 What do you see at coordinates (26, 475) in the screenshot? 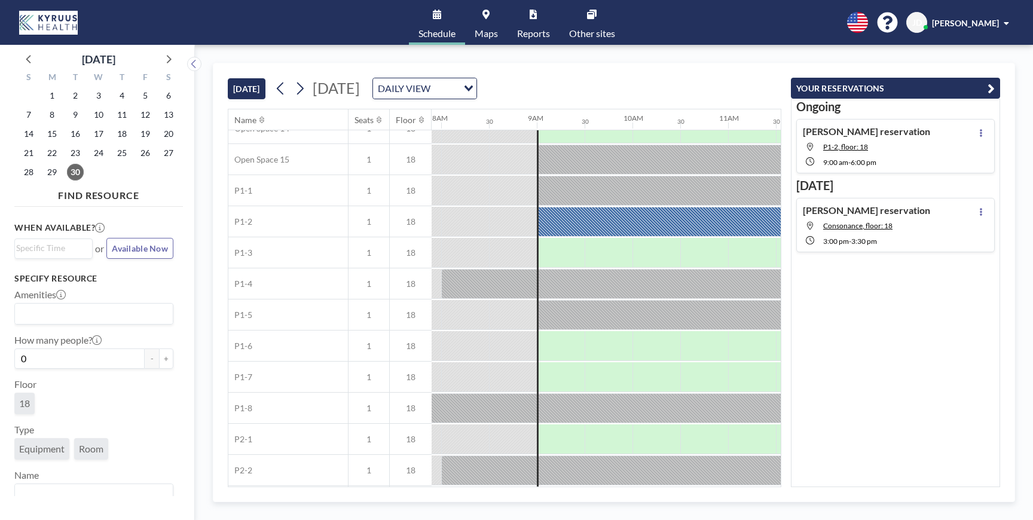
I see `label: Name` at bounding box center [26, 475].